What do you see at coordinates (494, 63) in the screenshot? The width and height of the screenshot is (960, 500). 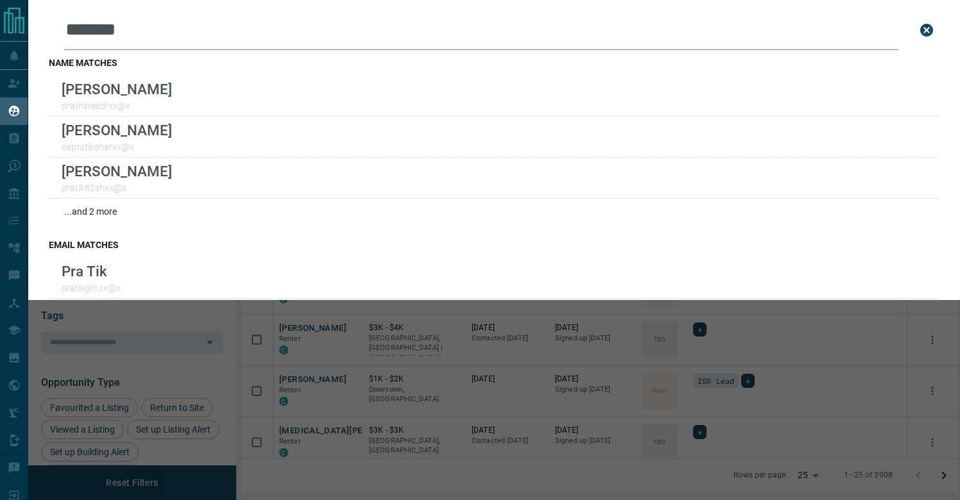 I see `h3: name matches` at bounding box center [494, 63].